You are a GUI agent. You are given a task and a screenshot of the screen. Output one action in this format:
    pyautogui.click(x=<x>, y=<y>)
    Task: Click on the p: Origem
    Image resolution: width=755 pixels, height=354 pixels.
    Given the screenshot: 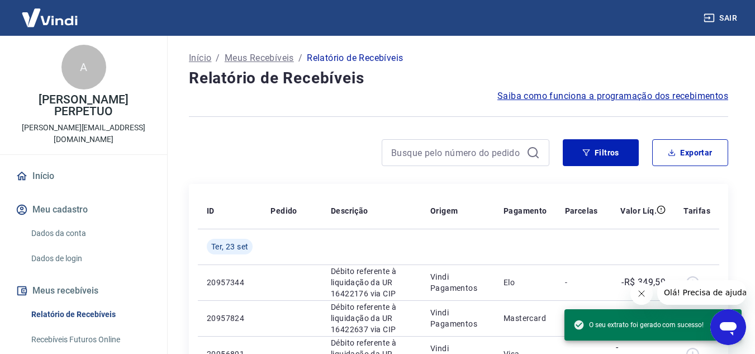 What is the action you would take?
    pyautogui.click(x=444, y=211)
    